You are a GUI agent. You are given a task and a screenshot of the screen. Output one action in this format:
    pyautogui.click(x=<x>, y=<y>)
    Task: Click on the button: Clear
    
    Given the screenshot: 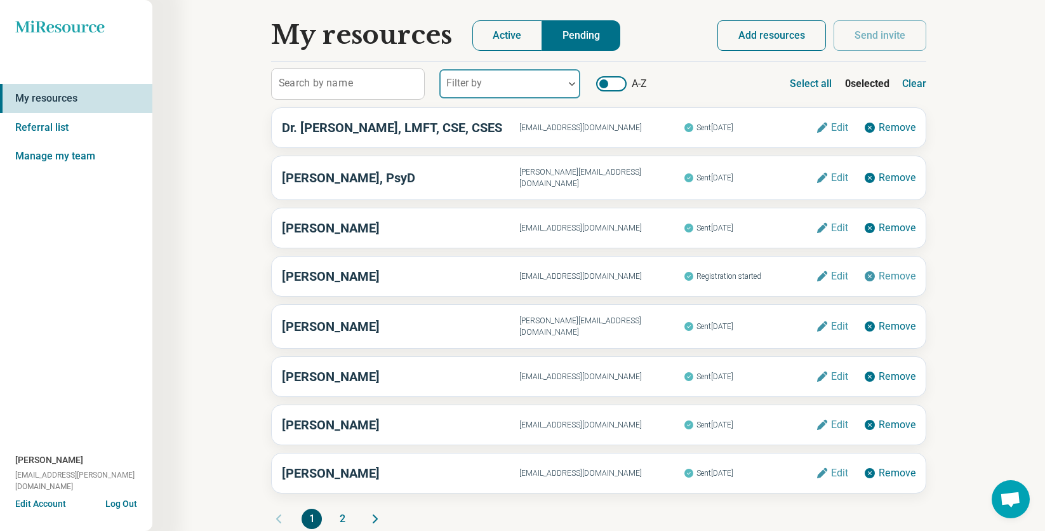 What is the action you would take?
    pyautogui.click(x=914, y=84)
    